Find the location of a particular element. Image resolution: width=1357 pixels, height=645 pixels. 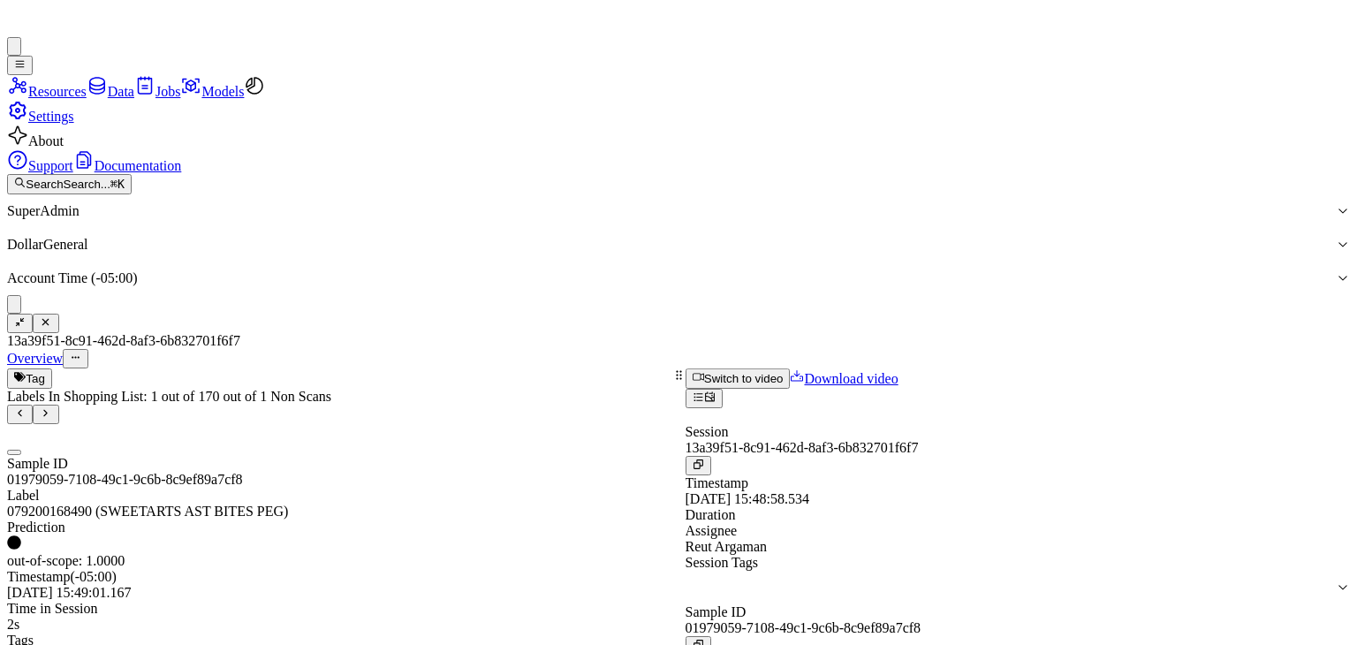

span: Search is located at coordinates (44, 185).